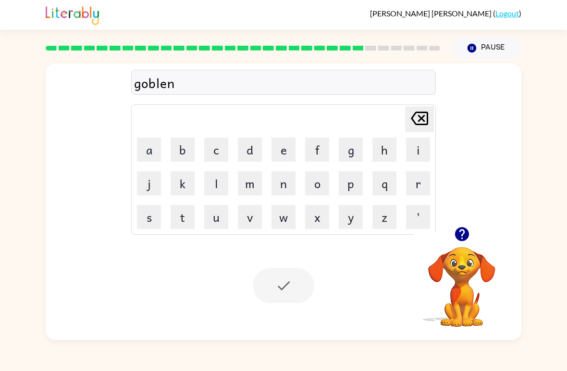 Image resolution: width=567 pixels, height=371 pixels. I want to click on button: g, so click(351, 150).